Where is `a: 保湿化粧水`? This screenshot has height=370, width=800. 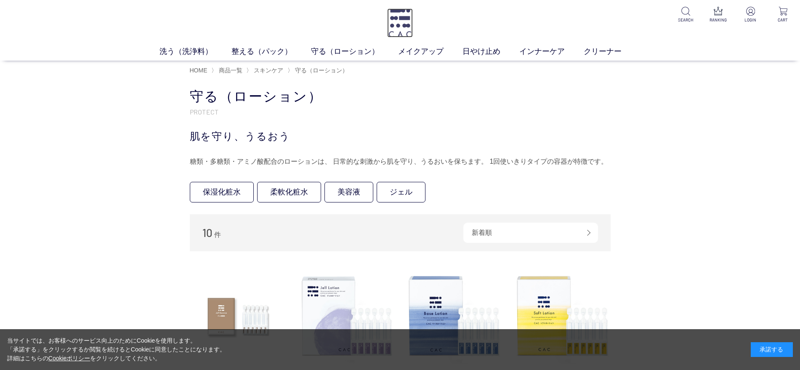 a: 保湿化粧水 is located at coordinates (222, 192).